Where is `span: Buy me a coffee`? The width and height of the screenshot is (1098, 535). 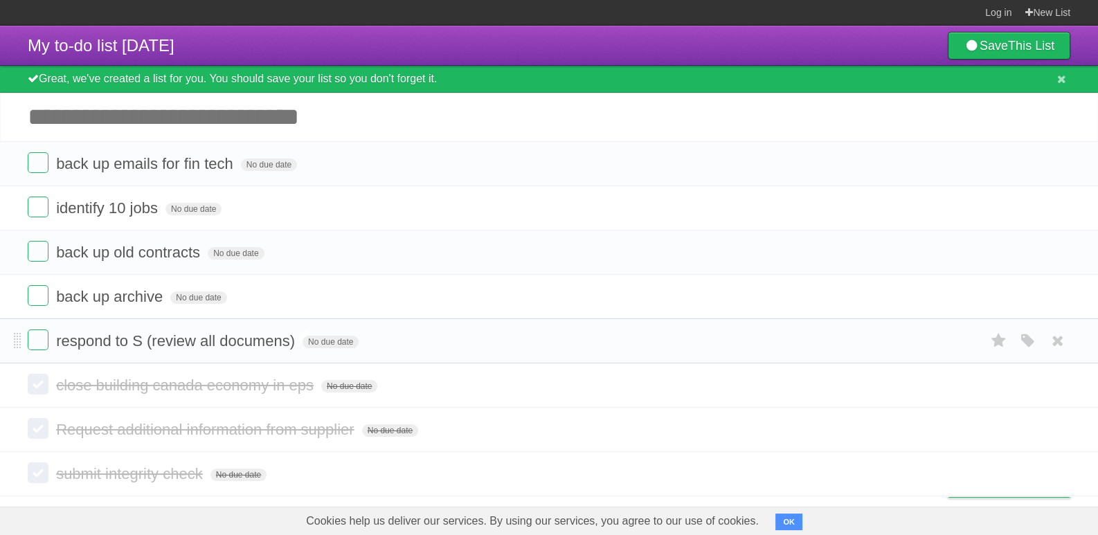 span: Buy me a coffee is located at coordinates (1020, 485).